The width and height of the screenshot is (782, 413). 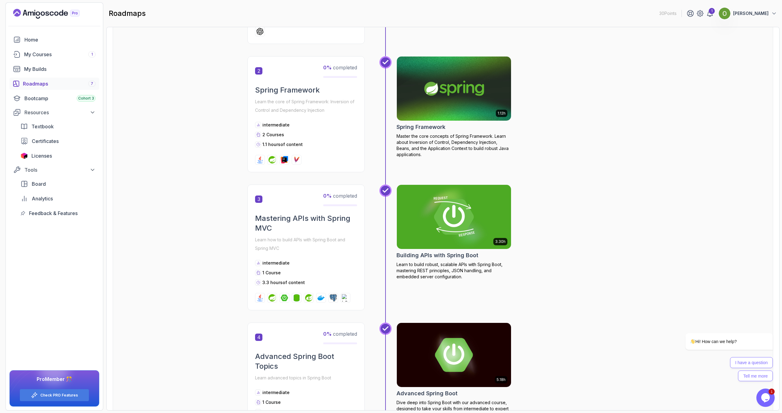 I want to click on h2: roadmaps, so click(x=127, y=13).